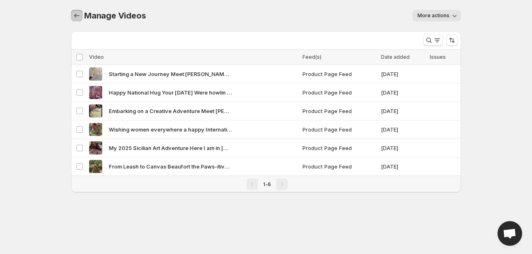 This screenshot has width=532, height=254. What do you see at coordinates (77, 16) in the screenshot?
I see `button: Manage Videos` at bounding box center [77, 16].